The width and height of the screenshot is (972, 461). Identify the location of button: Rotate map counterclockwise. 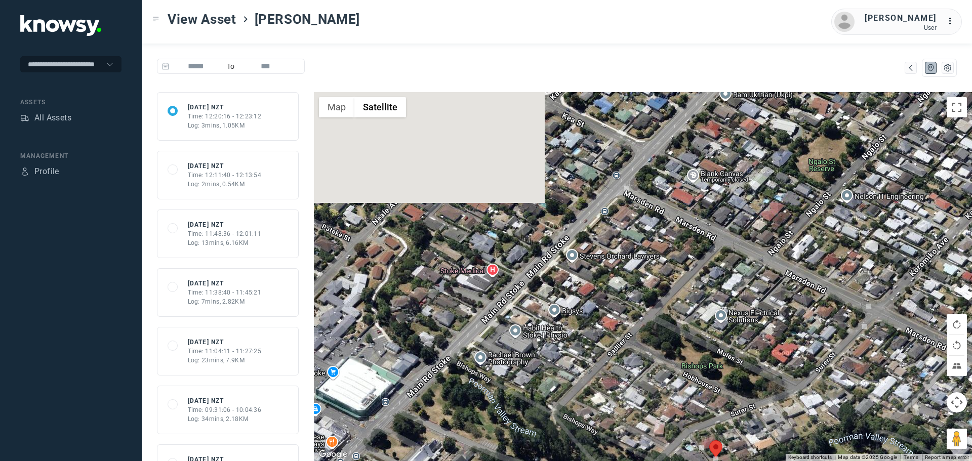
(956, 345).